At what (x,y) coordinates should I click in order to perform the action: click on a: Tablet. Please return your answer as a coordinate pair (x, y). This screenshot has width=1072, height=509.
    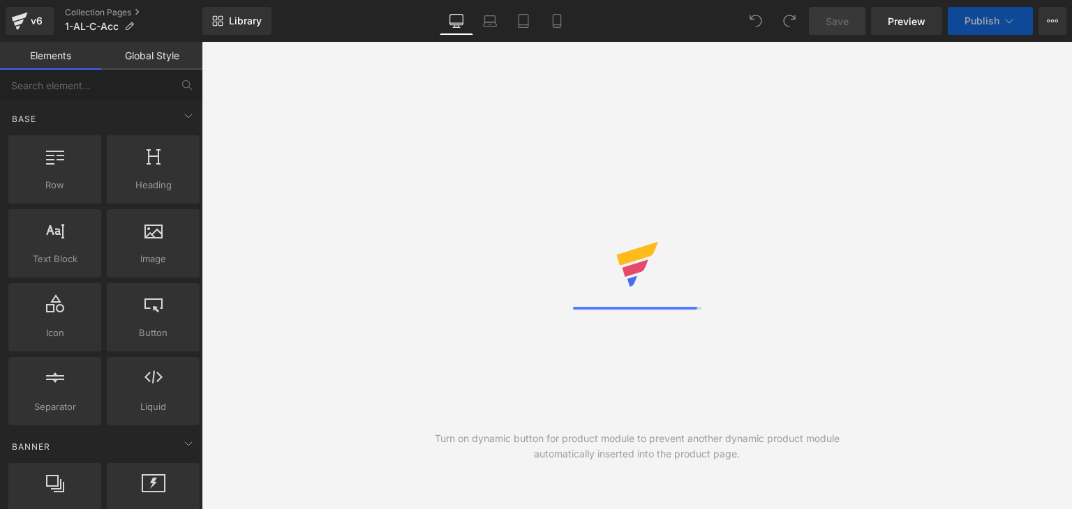
    Looking at the image, I should click on (523, 21).